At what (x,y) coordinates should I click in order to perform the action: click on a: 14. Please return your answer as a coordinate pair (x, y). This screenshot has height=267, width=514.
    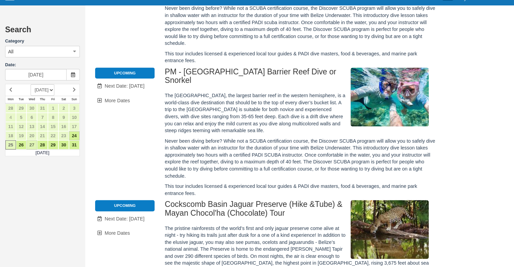
    Looking at the image, I should click on (42, 126).